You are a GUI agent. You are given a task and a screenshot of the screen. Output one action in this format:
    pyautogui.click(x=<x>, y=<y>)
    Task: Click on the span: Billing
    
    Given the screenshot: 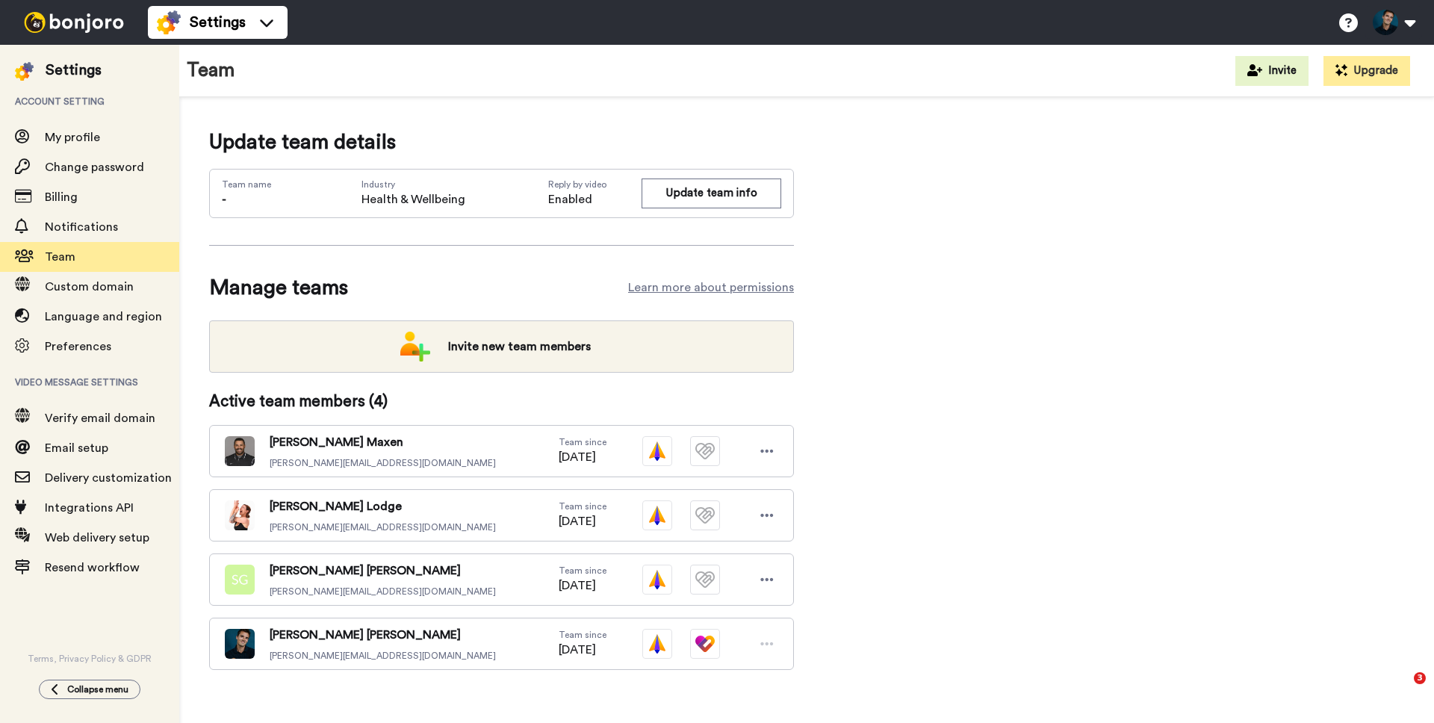 What is the action you would take?
    pyautogui.click(x=61, y=197)
    